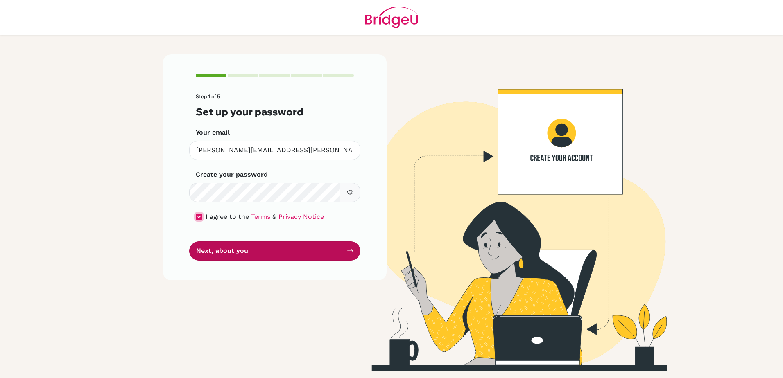 The height and width of the screenshot is (378, 783). What do you see at coordinates (508, 213) in the screenshot?
I see `img: Create your account` at bounding box center [508, 213].